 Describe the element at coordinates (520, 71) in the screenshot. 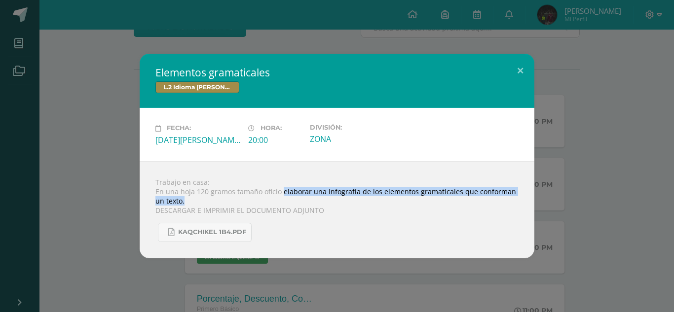

I see `button: Close (Esc)` at that location.